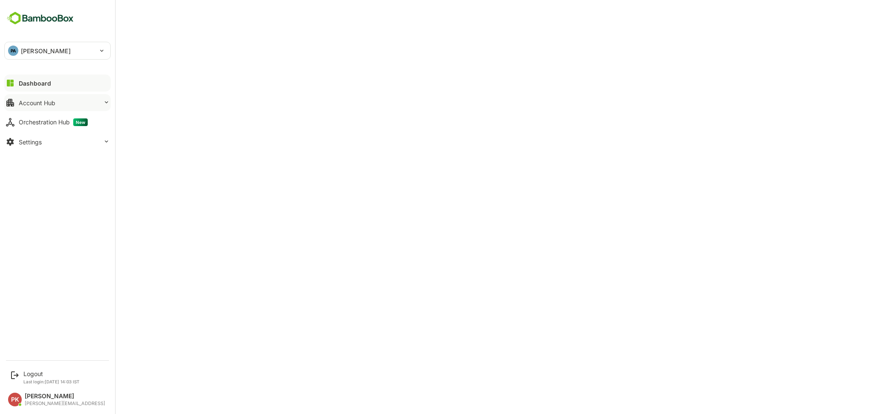 The height and width of the screenshot is (414, 872). What do you see at coordinates (35, 83) in the screenshot?
I see `div: Dashboard` at bounding box center [35, 83].